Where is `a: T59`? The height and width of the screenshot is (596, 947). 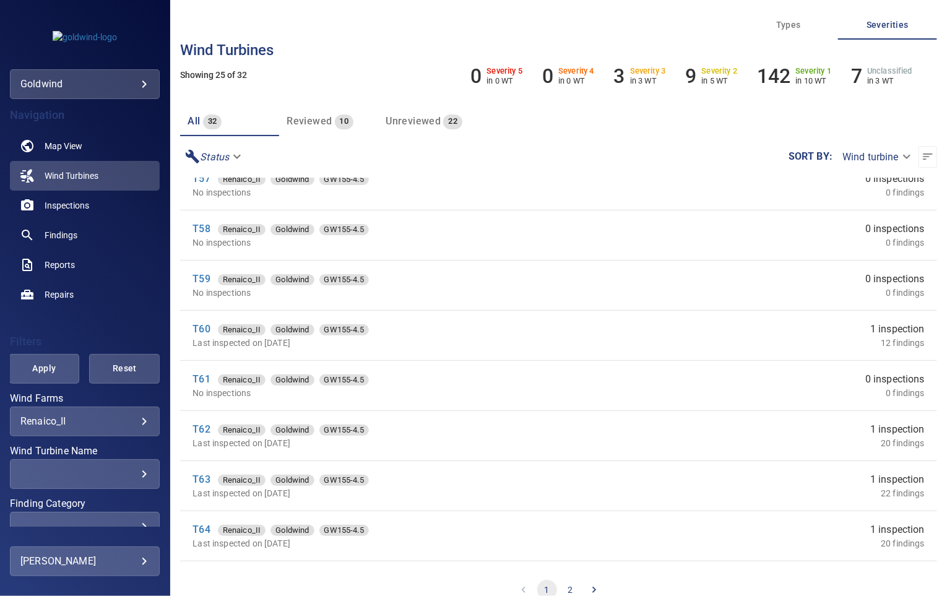 a: T59 is located at coordinates (201, 278).